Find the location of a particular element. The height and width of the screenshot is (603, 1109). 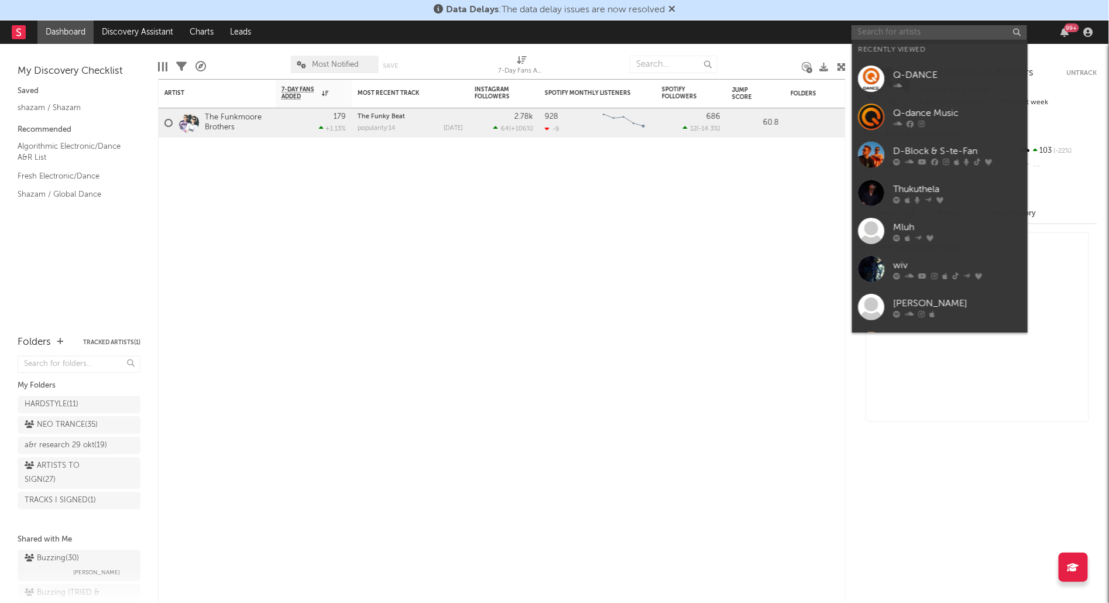

input: Search for folders... is located at coordinates (79, 364).